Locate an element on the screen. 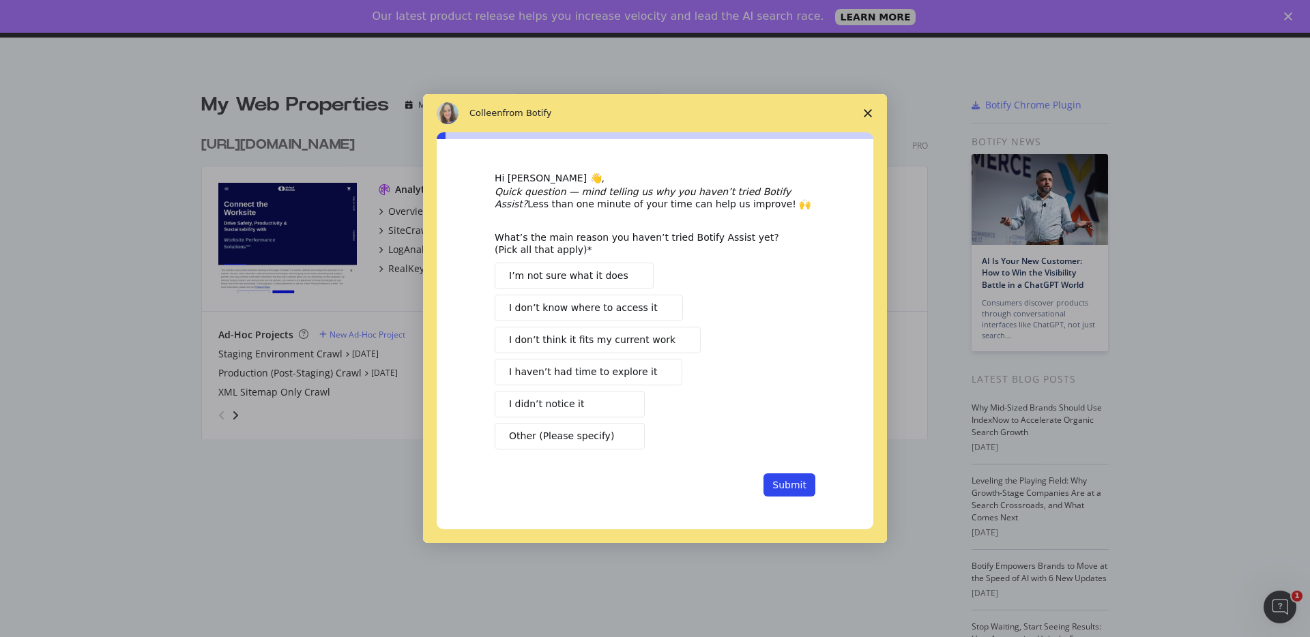 Image resolution: width=1310 pixels, height=637 pixels. span: from Botify is located at coordinates (528, 113).